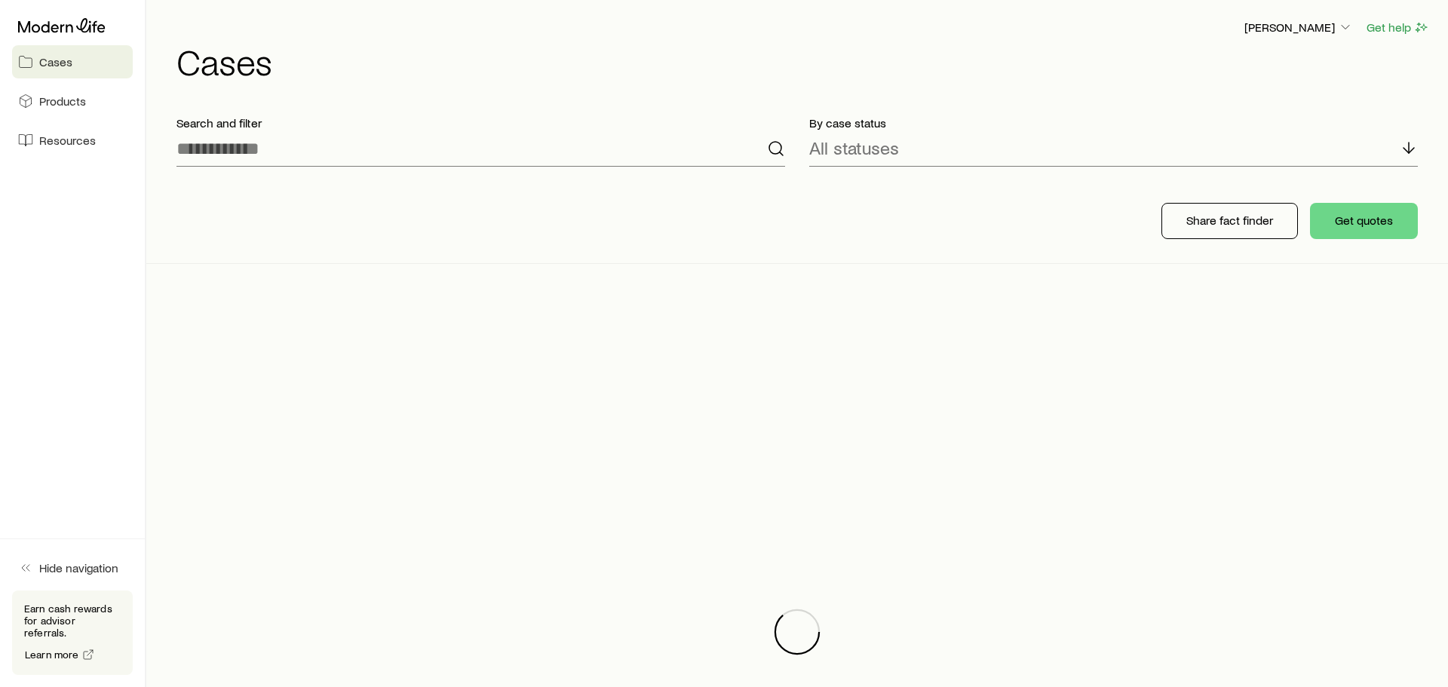 The image size is (1448, 687). What do you see at coordinates (1397, 27) in the screenshot?
I see `button: Get help` at bounding box center [1397, 27].